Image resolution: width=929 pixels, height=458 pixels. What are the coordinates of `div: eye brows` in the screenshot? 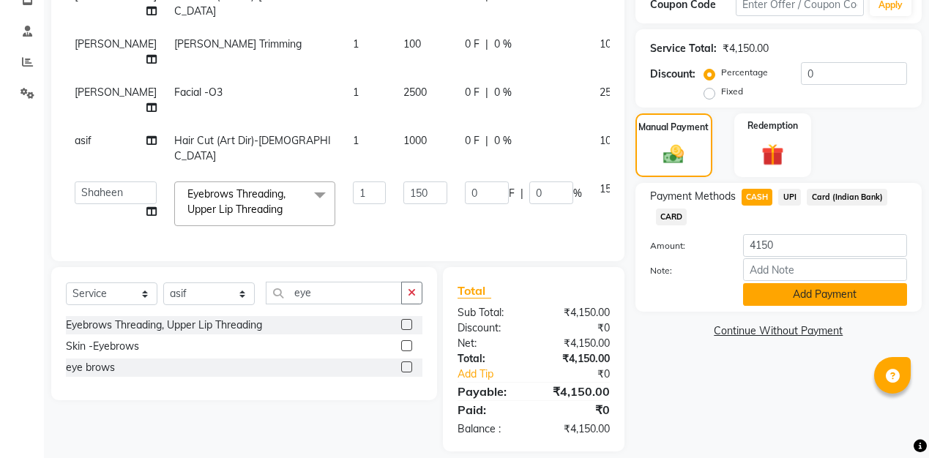 It's located at (90, 368).